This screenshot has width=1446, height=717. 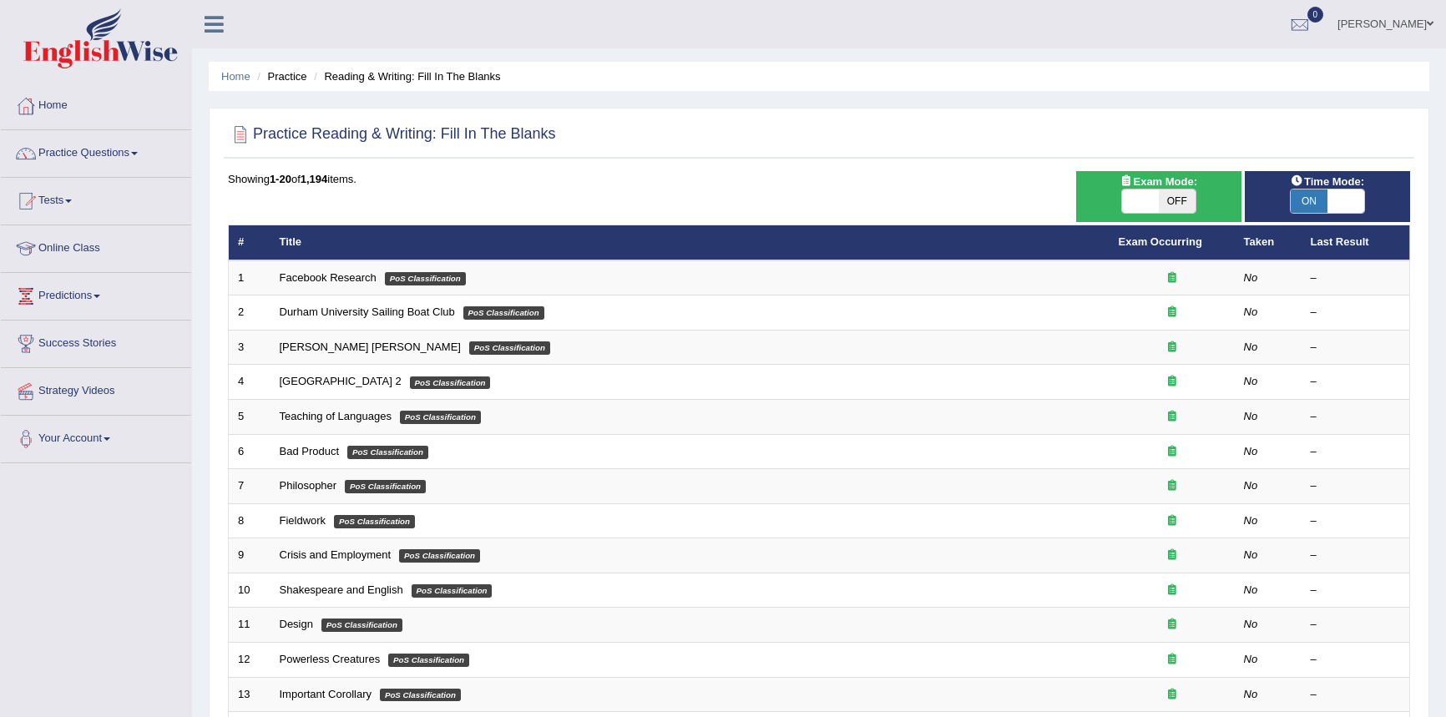 What do you see at coordinates (325, 694) in the screenshot?
I see `a: Important Corollary` at bounding box center [325, 694].